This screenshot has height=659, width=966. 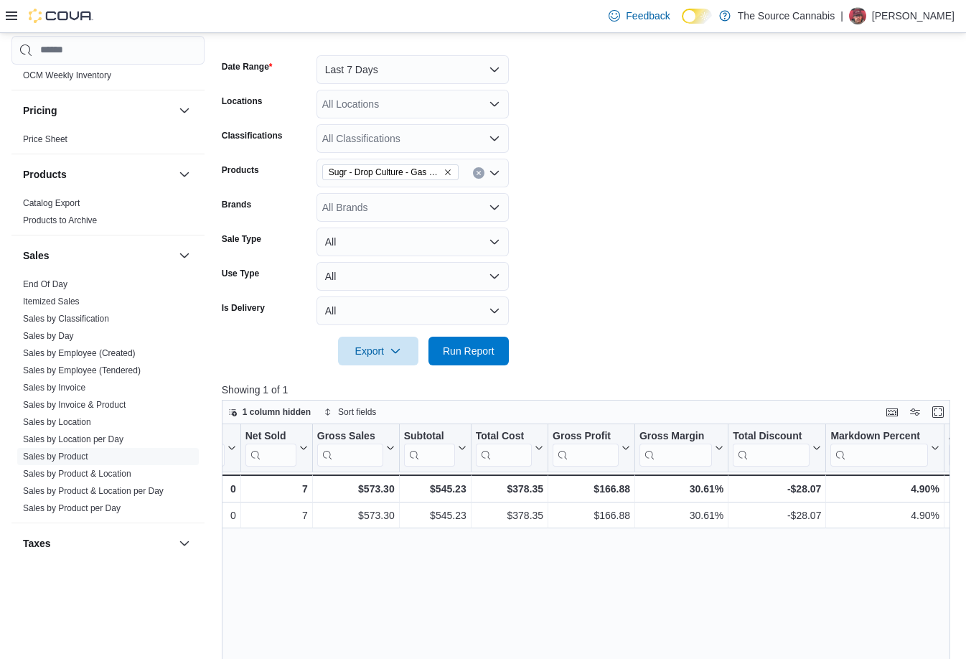 What do you see at coordinates (681, 447) in the screenshot?
I see `button: Gross Margin` at bounding box center [681, 447].